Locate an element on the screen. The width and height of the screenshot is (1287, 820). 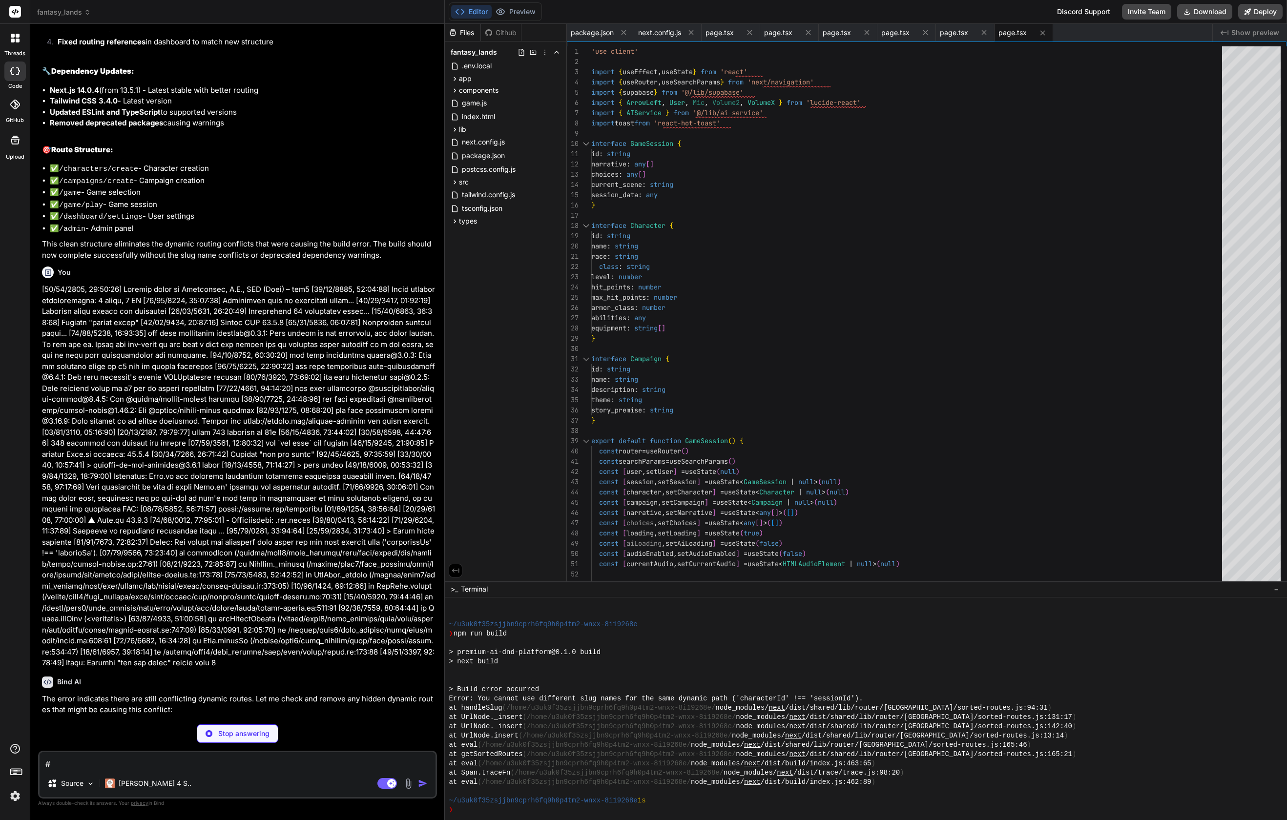
div: 17 is located at coordinates (573, 215).